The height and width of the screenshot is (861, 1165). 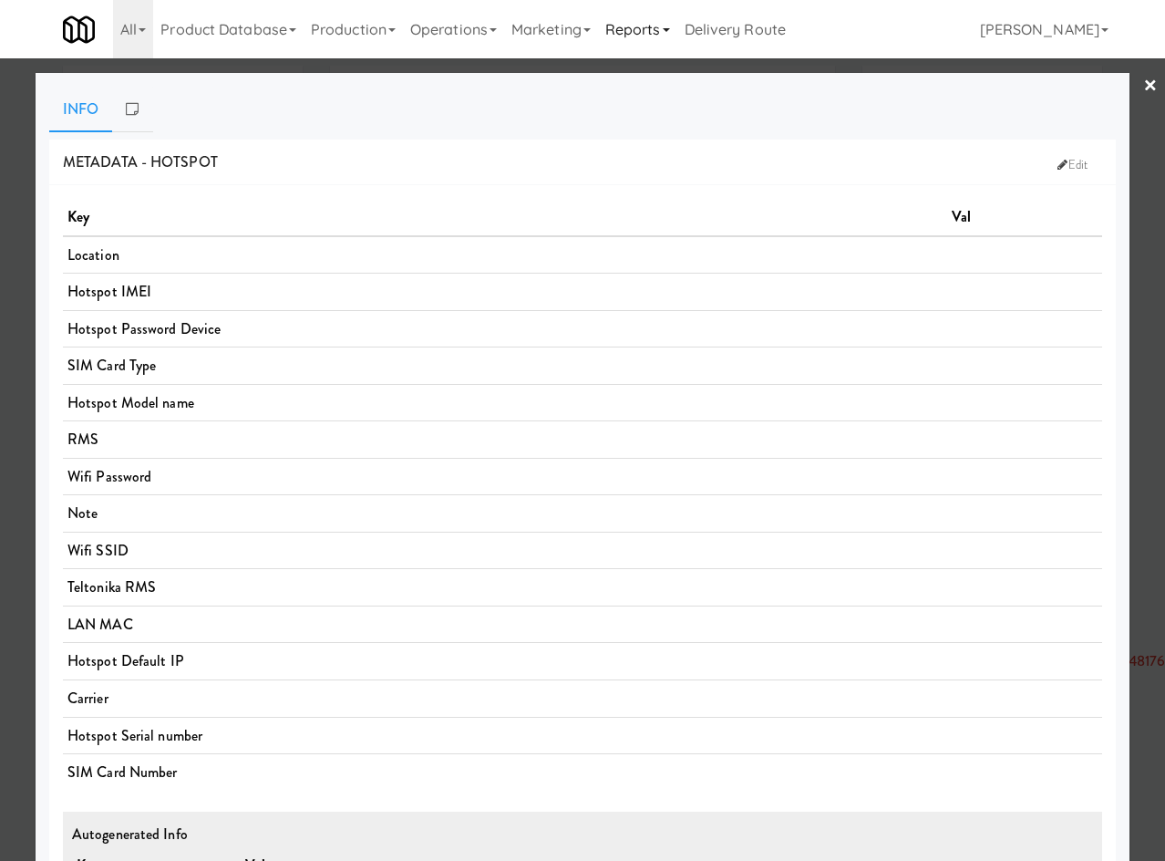 I want to click on td: SIM Card Type, so click(x=505, y=366).